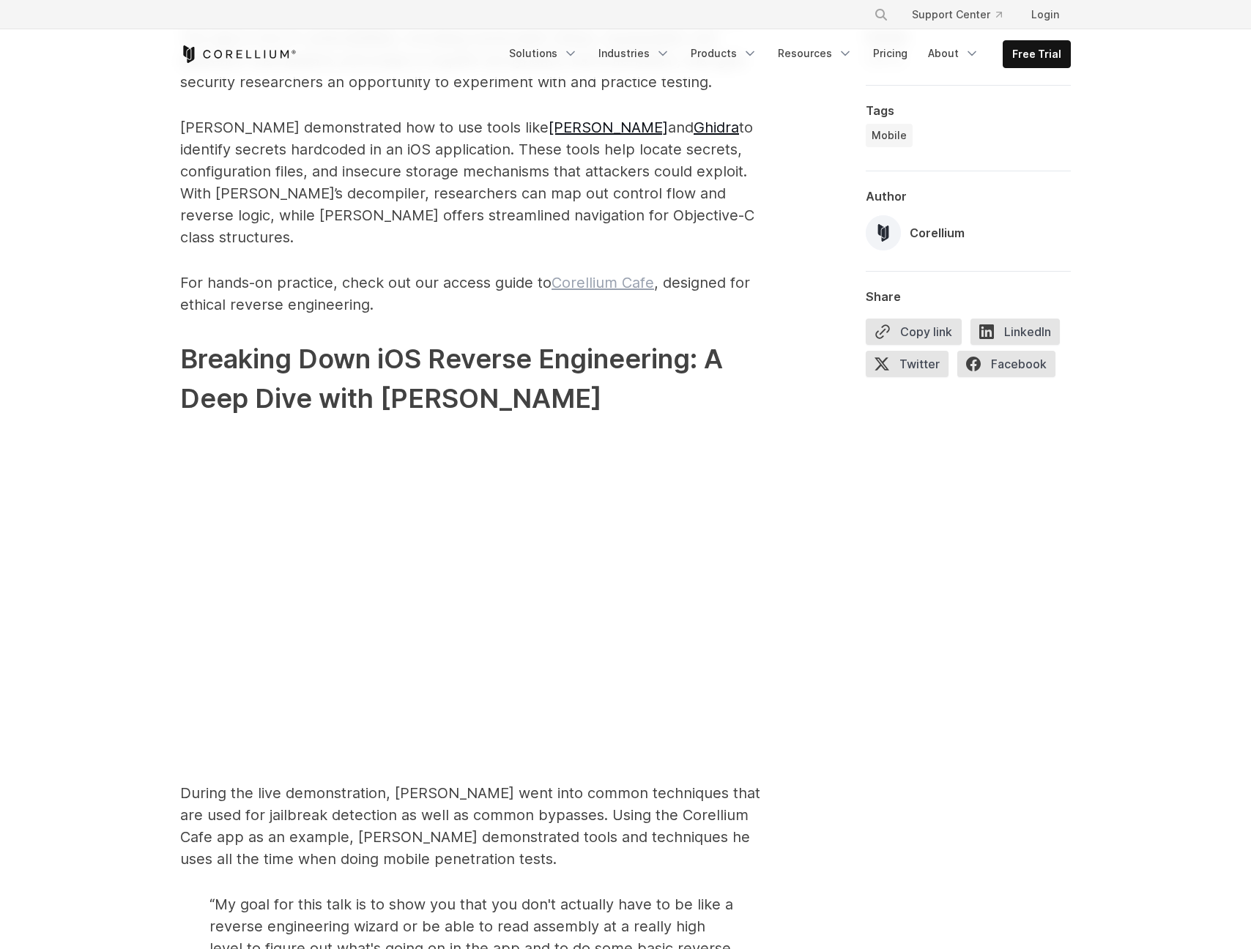  What do you see at coordinates (603, 283) in the screenshot?
I see `a: Corellium Cafe` at bounding box center [603, 283].